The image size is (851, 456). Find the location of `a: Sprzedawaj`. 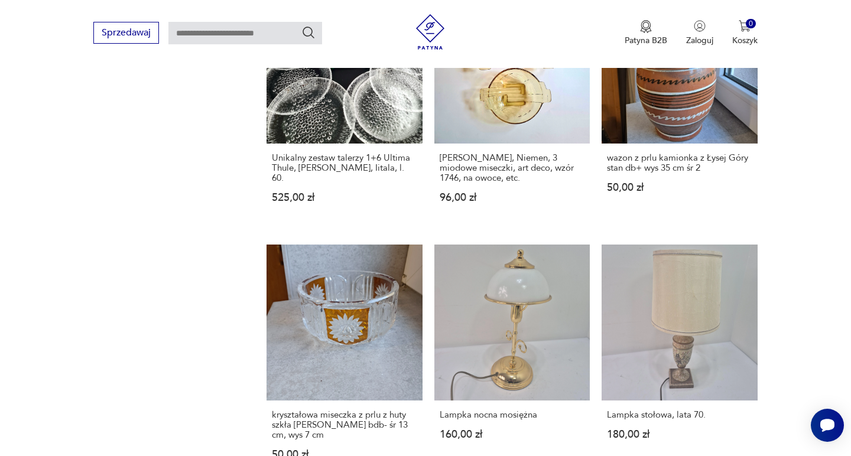

a: Sprzedawaj is located at coordinates (126, 34).